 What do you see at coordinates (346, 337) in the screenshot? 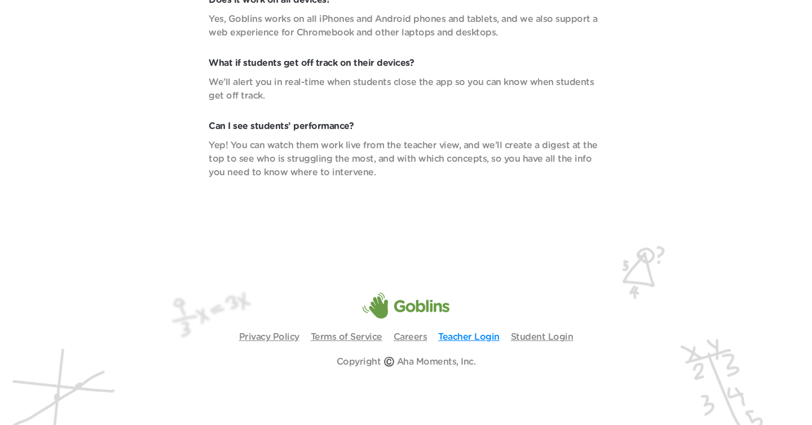
I see `a: Terms of Service` at bounding box center [346, 337].